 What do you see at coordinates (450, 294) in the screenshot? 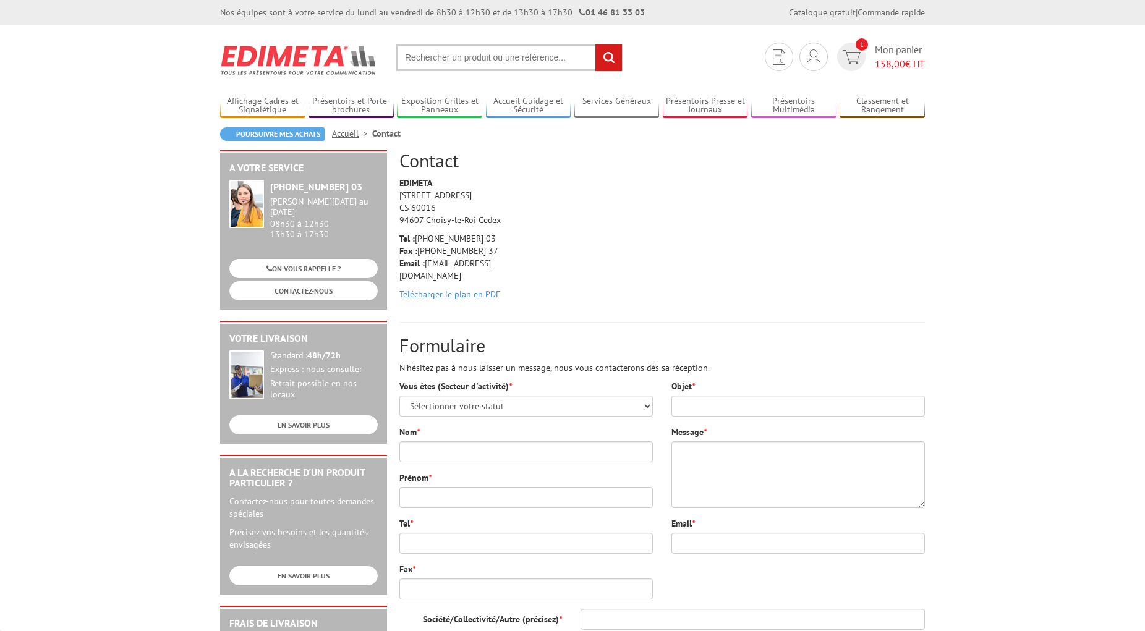
I see `a: Télécharger le plan en PDF` at bounding box center [450, 294].